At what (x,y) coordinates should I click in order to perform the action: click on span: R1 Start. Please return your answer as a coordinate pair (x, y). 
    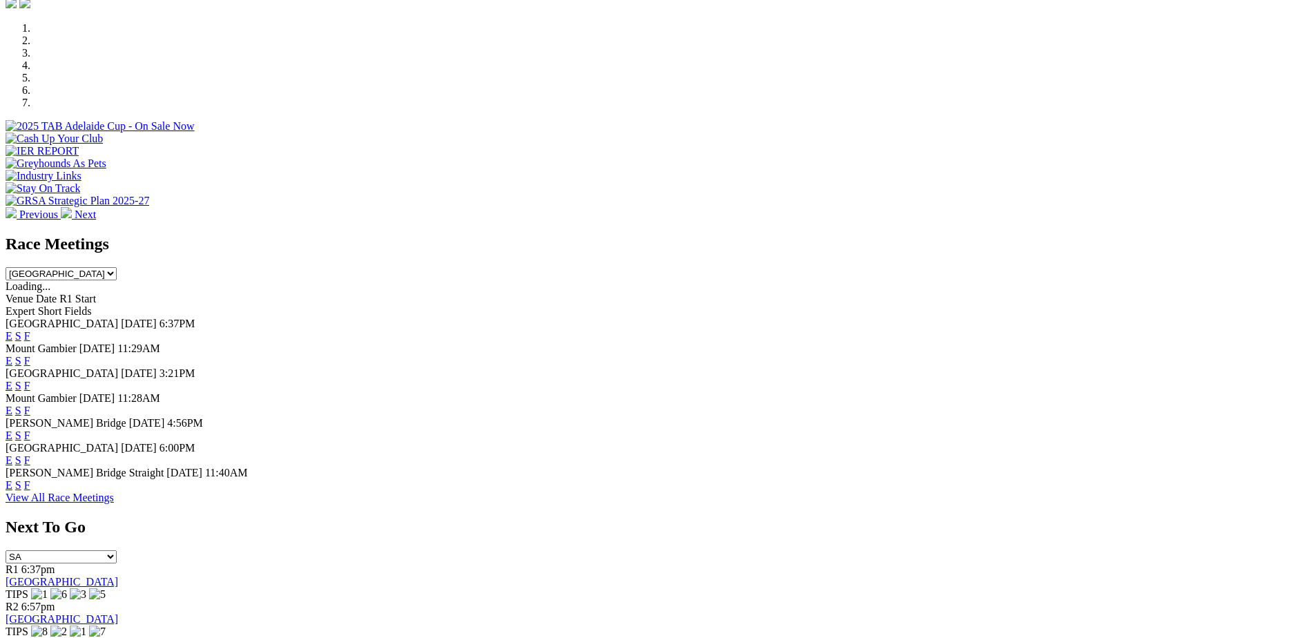
    Looking at the image, I should click on (77, 298).